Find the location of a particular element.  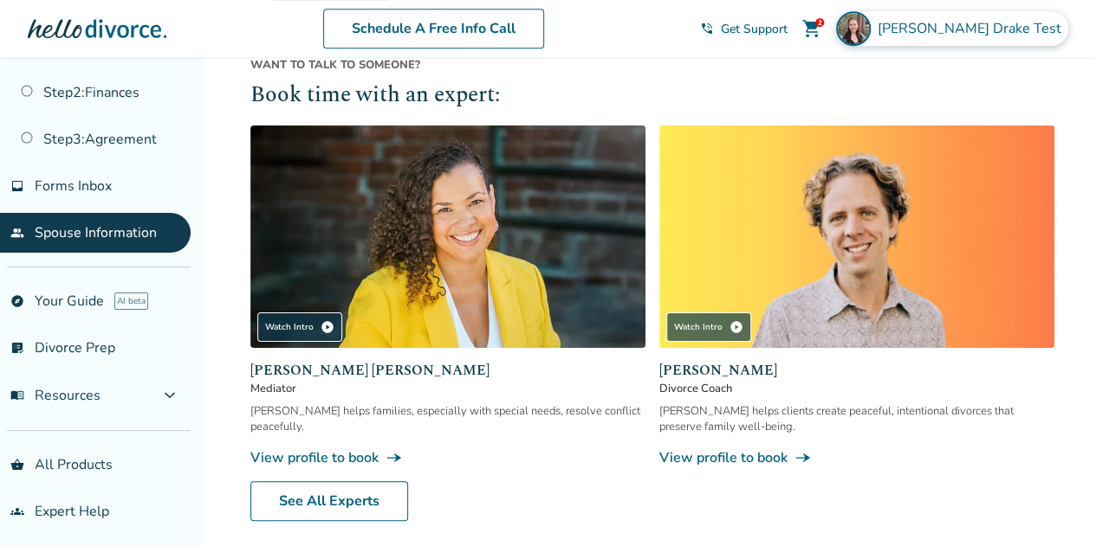

a: Schedule A Free Info Call is located at coordinates (433, 29).